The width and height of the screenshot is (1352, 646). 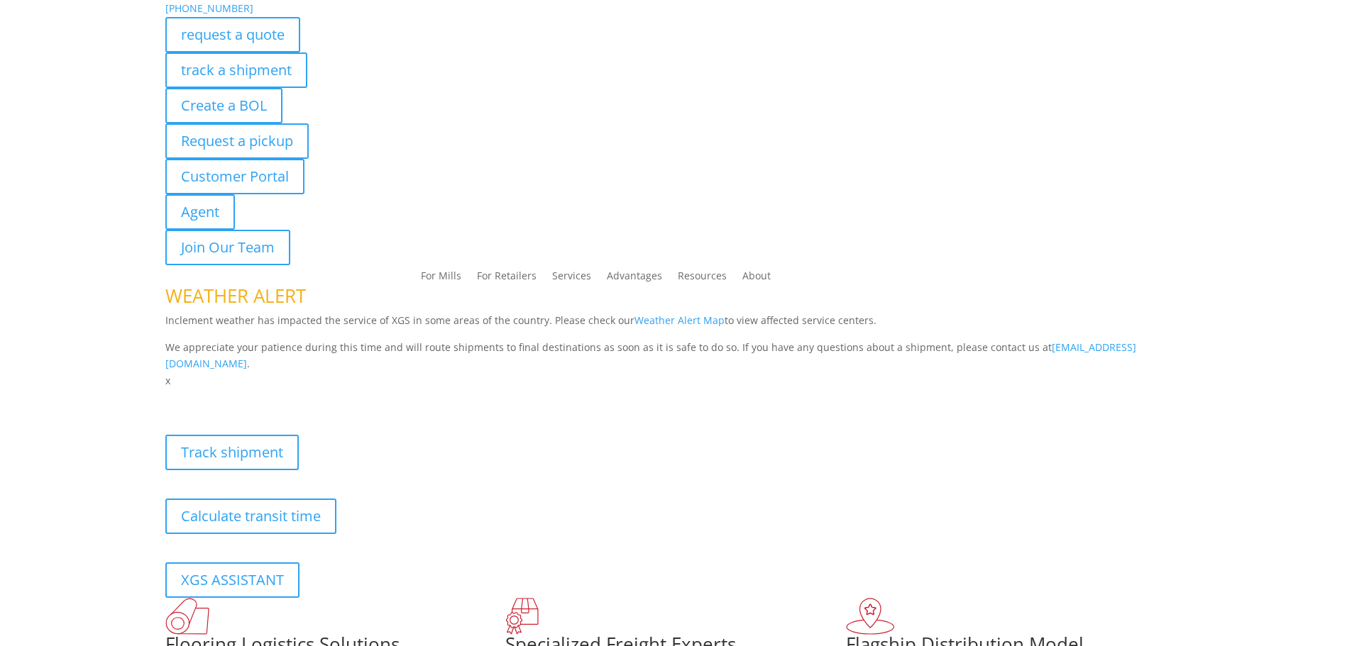 What do you see at coordinates (235, 177) in the screenshot?
I see `a: Customer Portal` at bounding box center [235, 177].